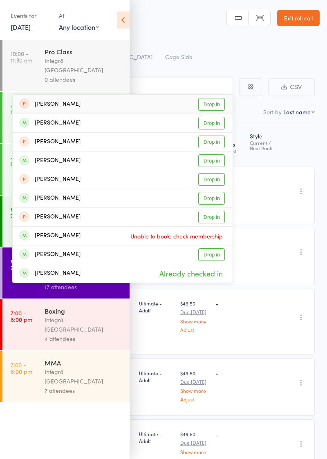 This screenshot has width=327, height=459. Describe the element at coordinates (83, 287) in the screenshot. I see `div: 17 attendees` at that location.